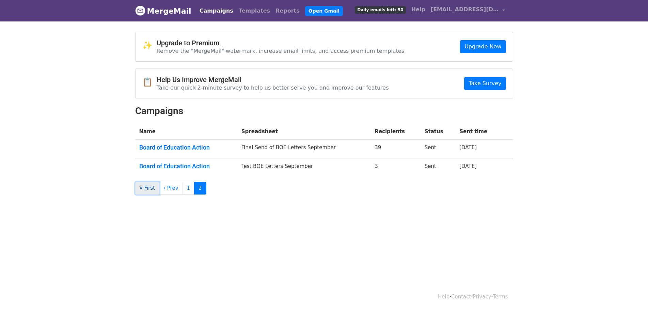 Image resolution: width=648 pixels, height=310 pixels. What do you see at coordinates (324, 111) in the screenshot?
I see `h2: Campaigns` at bounding box center [324, 111].